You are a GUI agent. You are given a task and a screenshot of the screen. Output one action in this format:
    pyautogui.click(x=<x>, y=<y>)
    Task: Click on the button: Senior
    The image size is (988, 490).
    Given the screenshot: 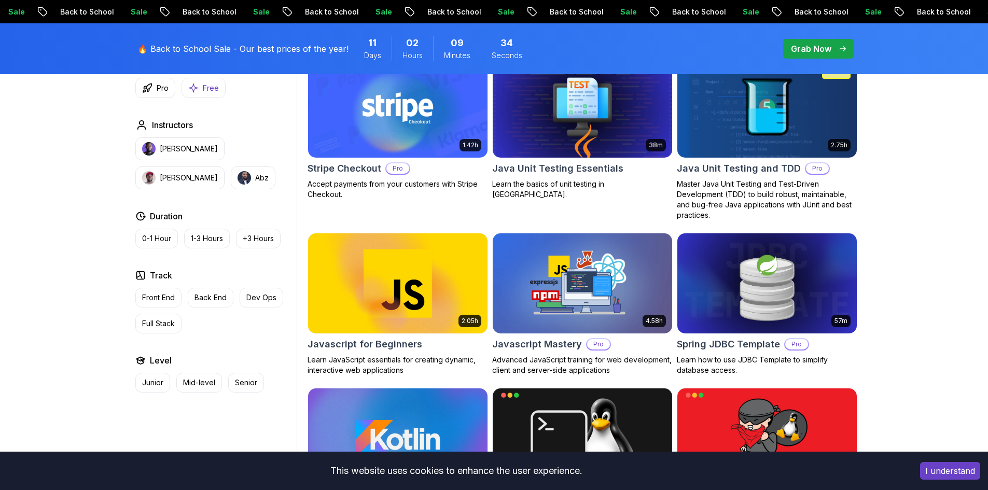 What is the action you would take?
    pyautogui.click(x=246, y=383)
    